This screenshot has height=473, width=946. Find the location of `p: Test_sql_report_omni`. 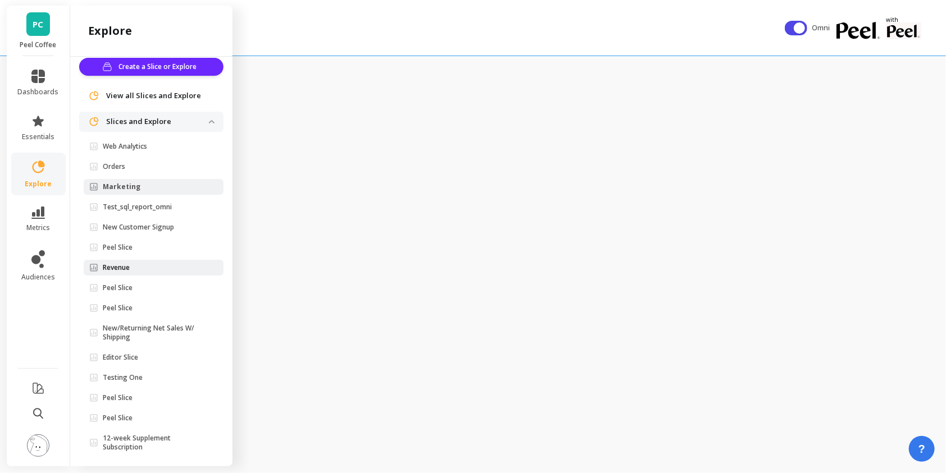

p: Test_sql_report_omni is located at coordinates (137, 207).